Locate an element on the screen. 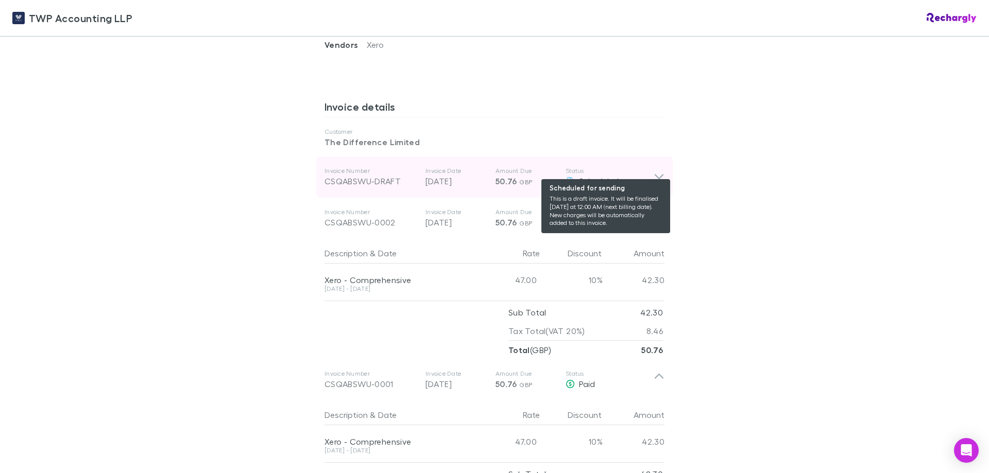 The image size is (989, 473). p: 8.46 is located at coordinates (654, 331).